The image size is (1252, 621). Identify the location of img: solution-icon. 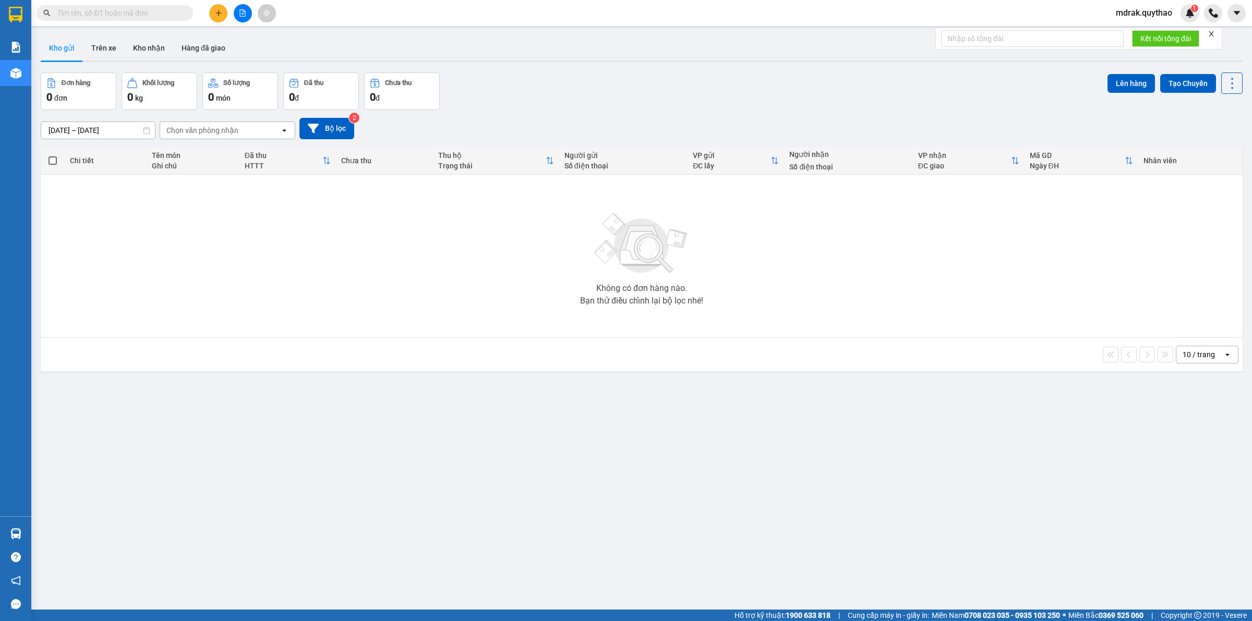
(16, 47).